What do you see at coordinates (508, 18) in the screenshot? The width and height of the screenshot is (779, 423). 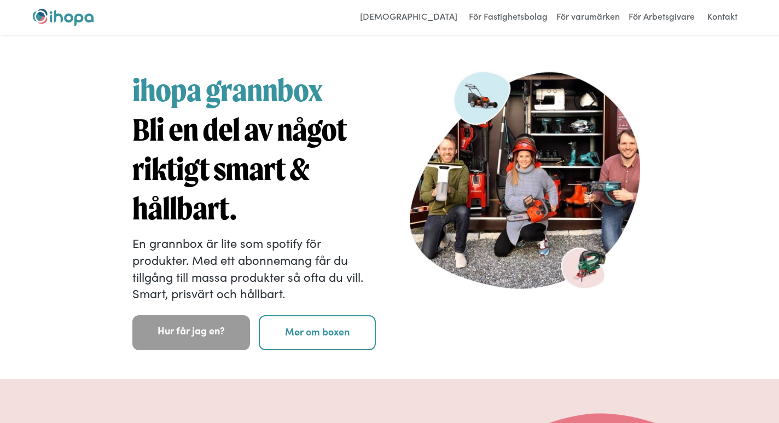 I see `a: För Fastighetsbolag` at bounding box center [508, 18].